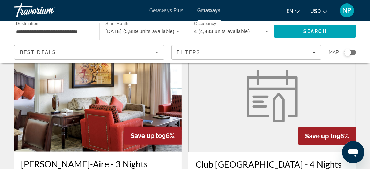 This screenshot has height=169, width=370. I want to click on mat-select: Sort by, so click(89, 52).